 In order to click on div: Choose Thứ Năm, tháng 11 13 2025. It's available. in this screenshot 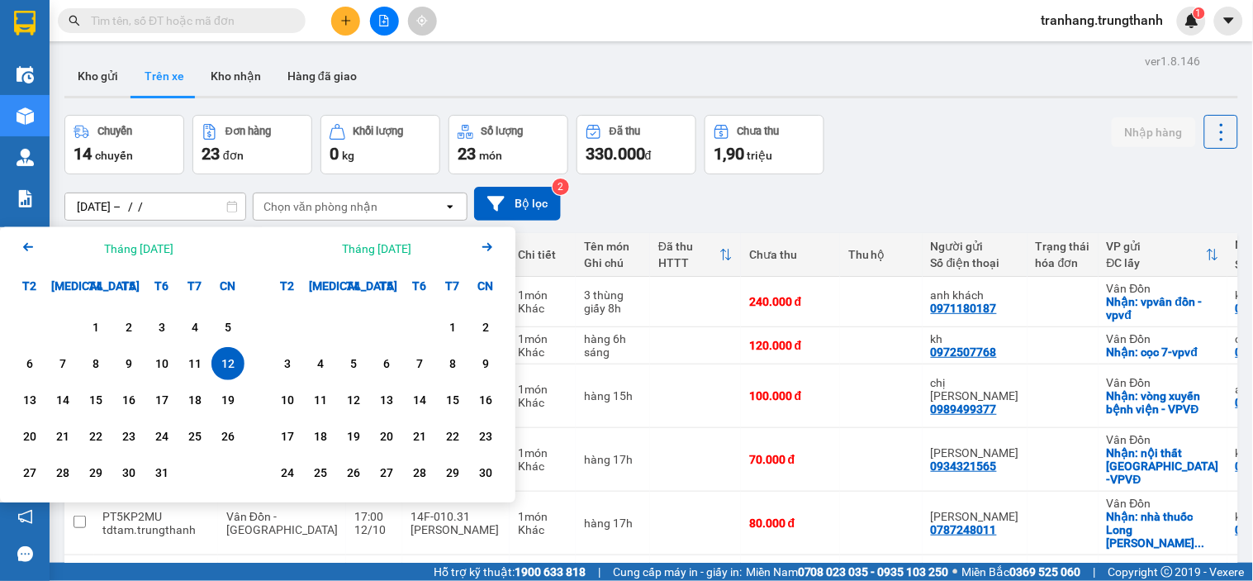, I will do `click(386, 400)`.